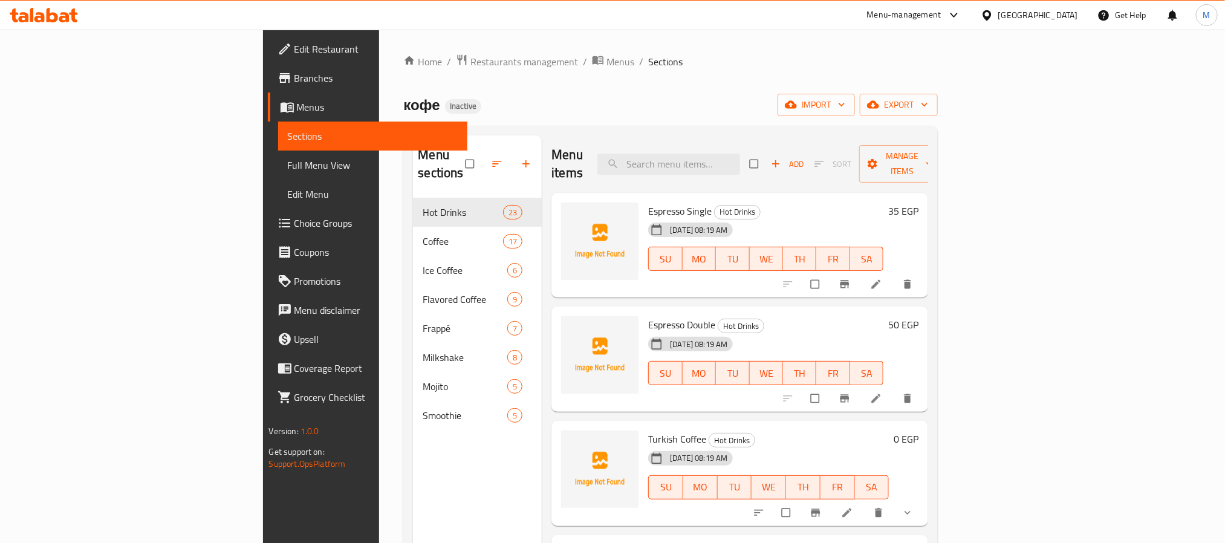 This screenshot has height=543, width=1225. What do you see at coordinates (514, 328) in the screenshot?
I see `span: 7` at bounding box center [514, 328].